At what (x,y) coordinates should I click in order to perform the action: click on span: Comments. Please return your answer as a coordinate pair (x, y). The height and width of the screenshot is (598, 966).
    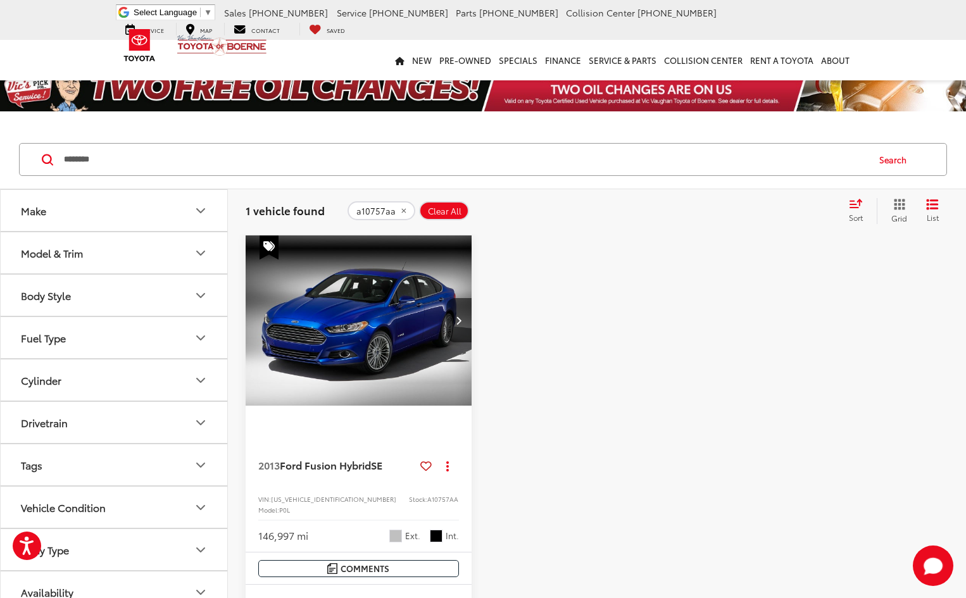
    Looking at the image, I should click on (364, 568).